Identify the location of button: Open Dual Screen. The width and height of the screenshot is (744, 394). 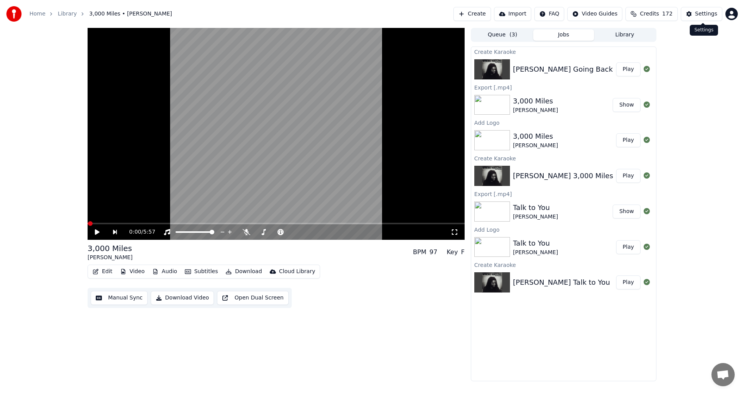
(253, 298).